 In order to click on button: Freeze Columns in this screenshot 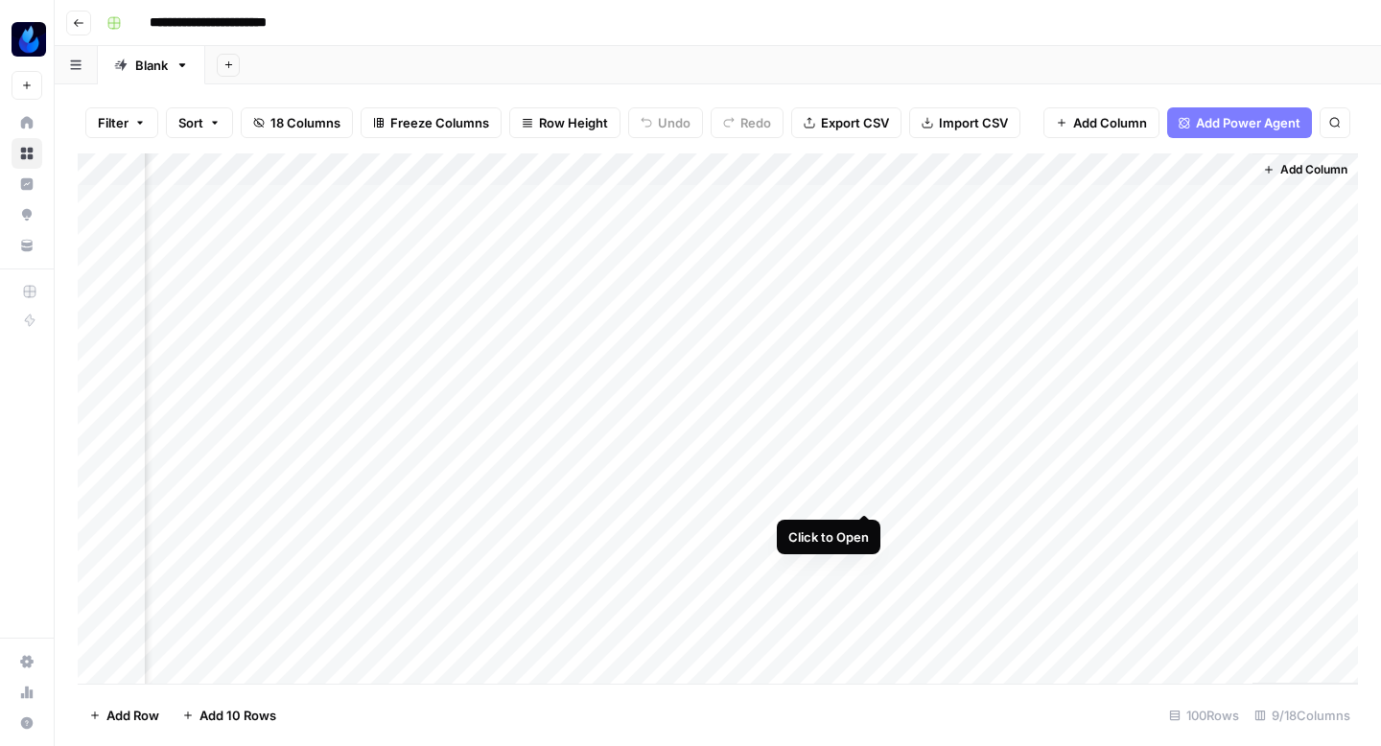, I will do `click(430, 123)`.